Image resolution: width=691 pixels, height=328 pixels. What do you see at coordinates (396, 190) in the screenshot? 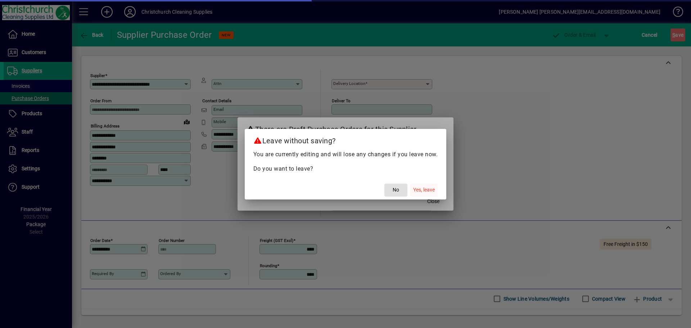
I see `button: No` at bounding box center [396, 190].